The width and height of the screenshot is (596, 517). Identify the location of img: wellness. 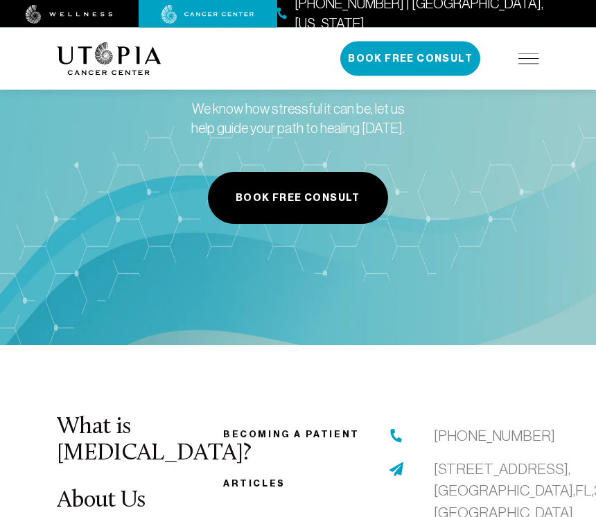
(69, 15).